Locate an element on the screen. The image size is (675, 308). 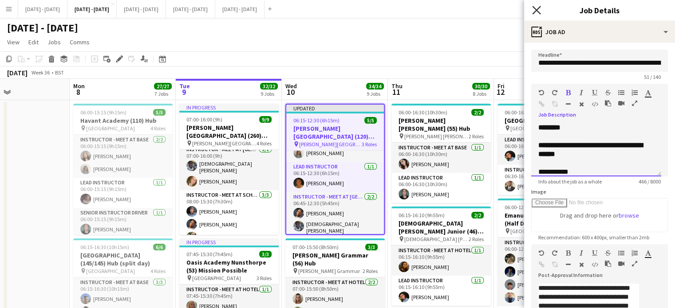
span: 06:00-16:30 (10h30m) is located at coordinates (423, 112).